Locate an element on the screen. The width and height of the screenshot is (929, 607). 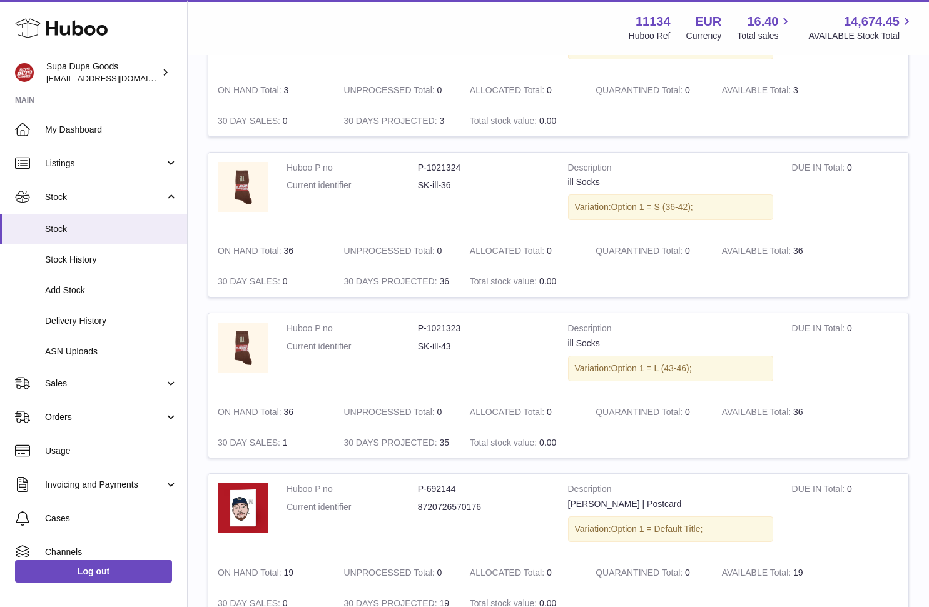
span: Sales is located at coordinates (104, 383).